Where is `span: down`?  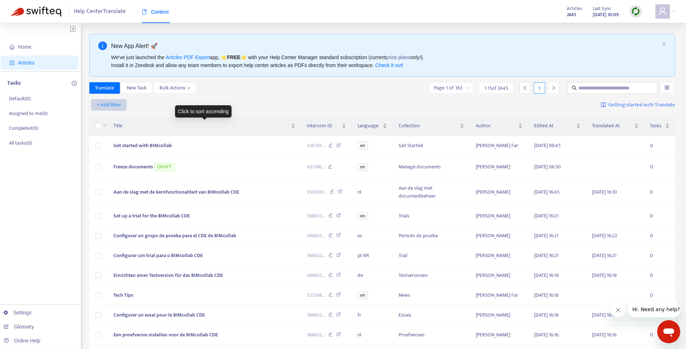
span: down is located at coordinates (189, 88).